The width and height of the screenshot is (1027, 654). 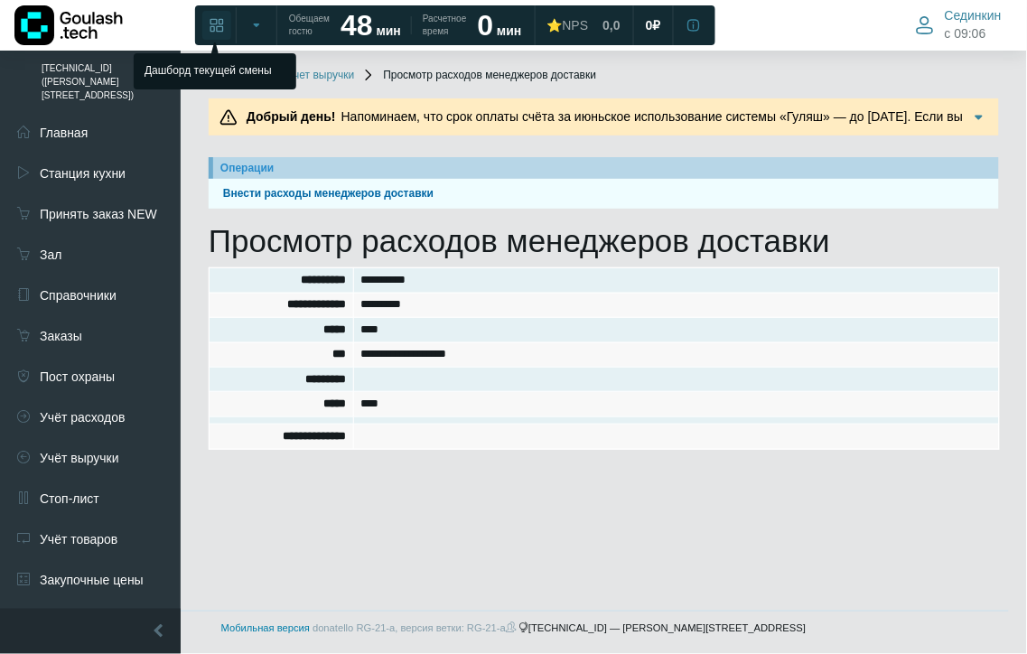 What do you see at coordinates (444, 25) in the screenshot?
I see `span: Расчетное время` at bounding box center [444, 25].